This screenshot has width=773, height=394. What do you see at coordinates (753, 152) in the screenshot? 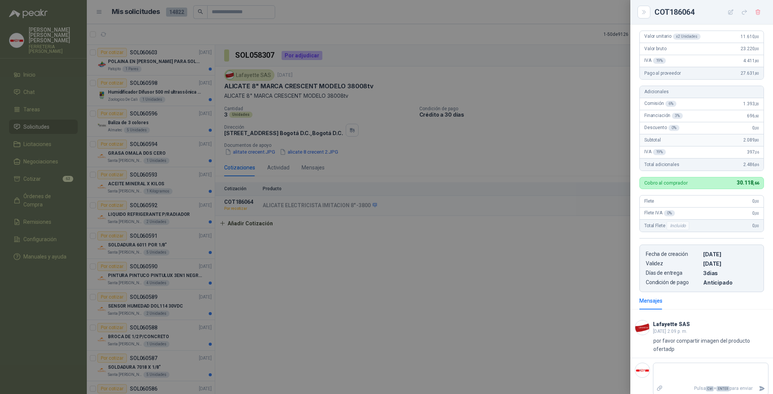
I see `span: 397` at bounding box center [753, 152].